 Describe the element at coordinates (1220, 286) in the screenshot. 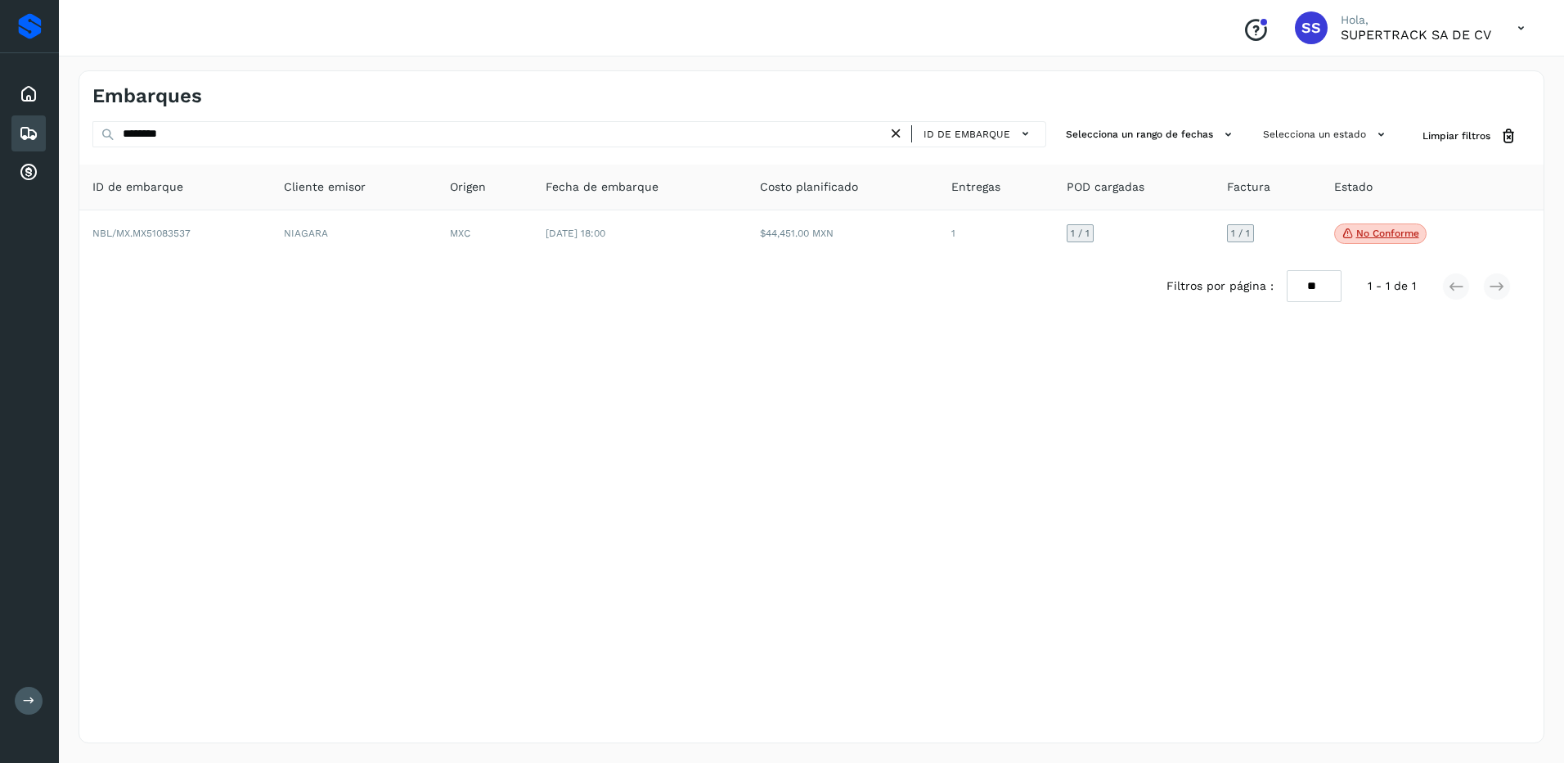

I see `span: Filtros por página :` at that location.